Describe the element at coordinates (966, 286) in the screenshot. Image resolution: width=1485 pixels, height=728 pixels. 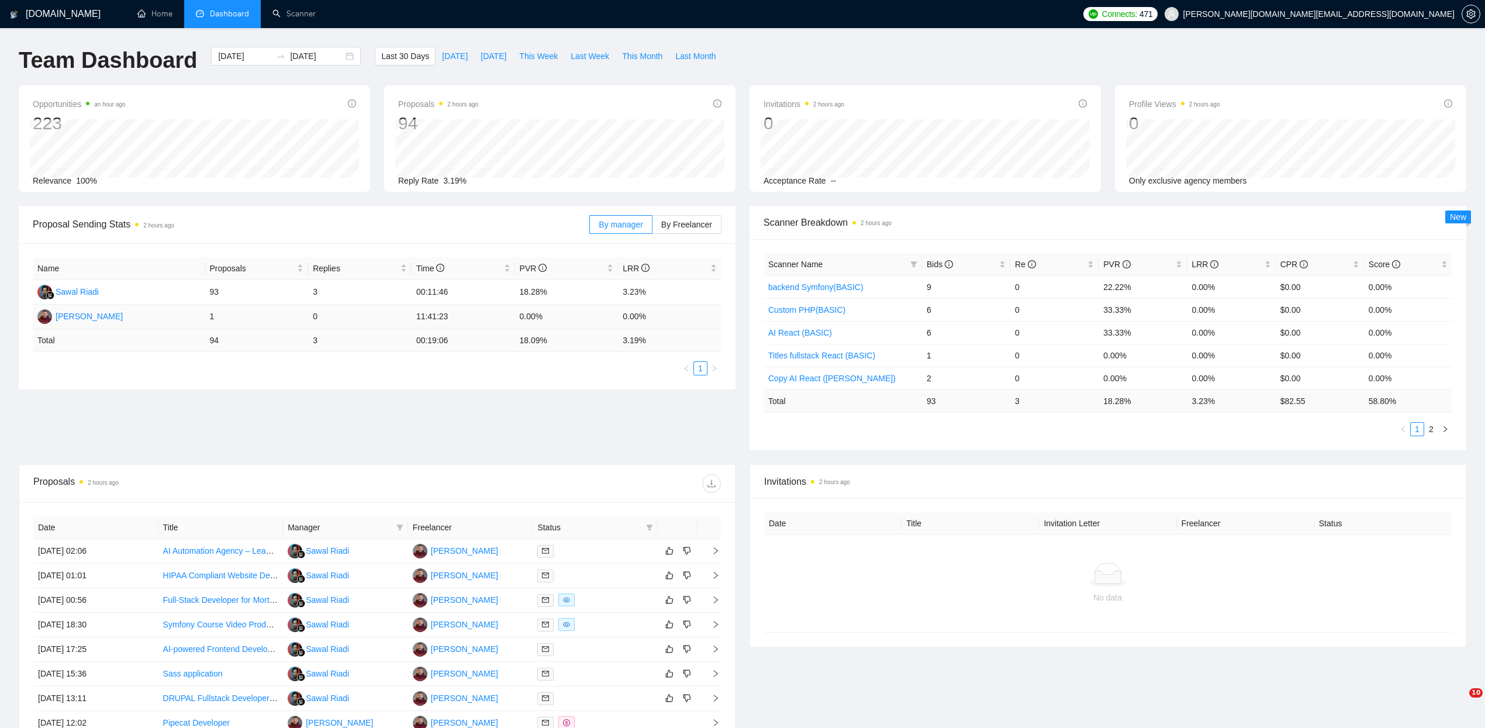
I see `td: 9` at that location.